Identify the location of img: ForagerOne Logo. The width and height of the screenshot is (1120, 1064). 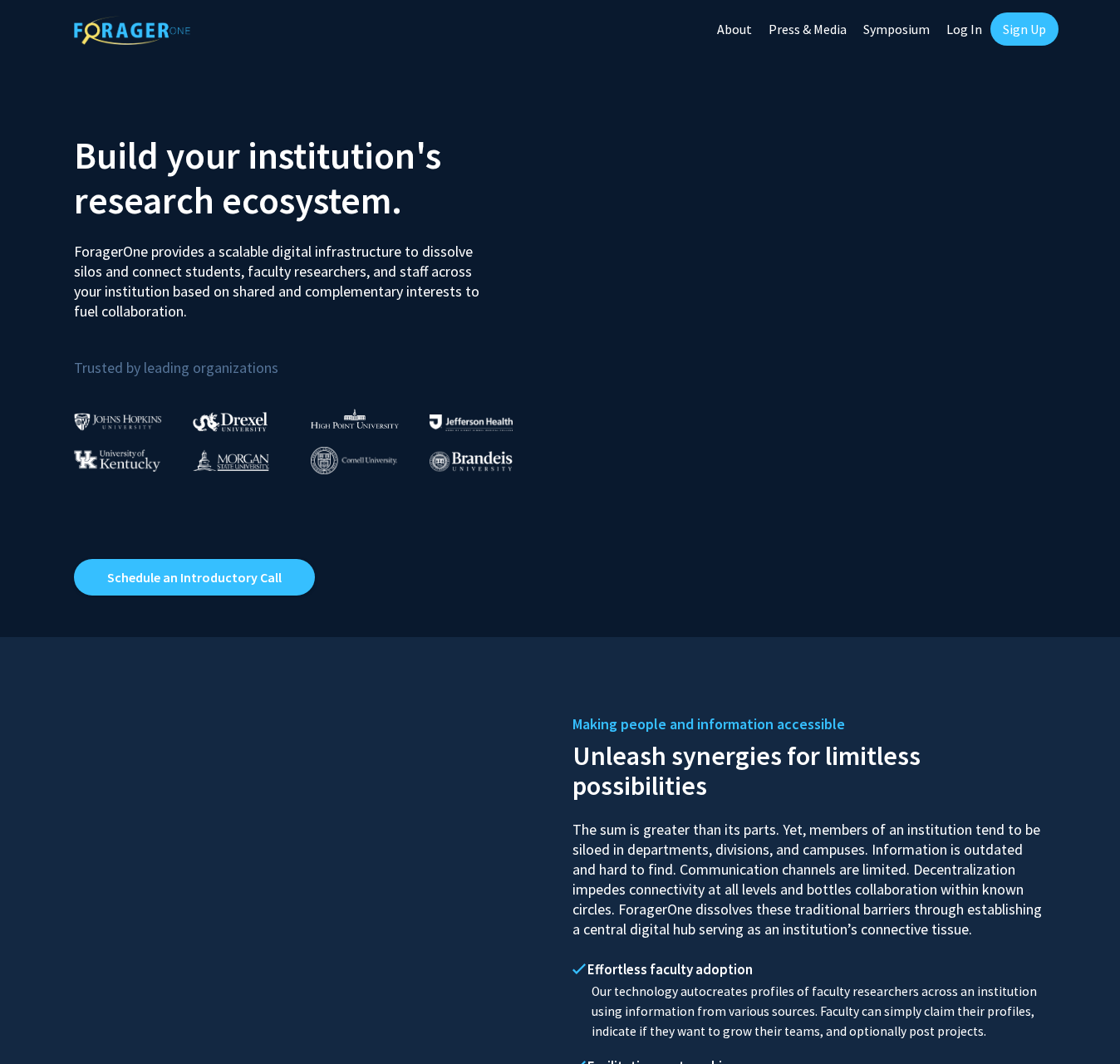
(132, 30).